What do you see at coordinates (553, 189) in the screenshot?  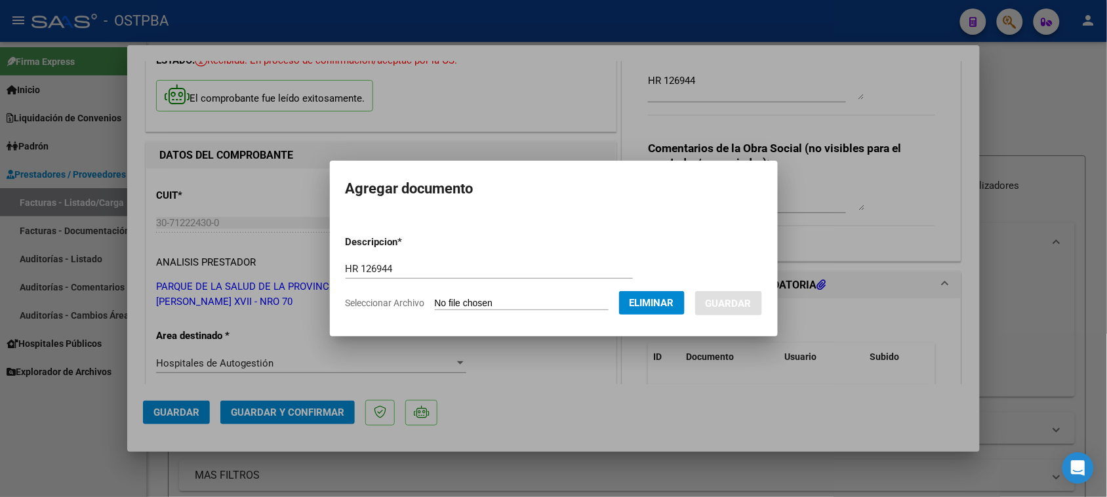 I see `h2: Agregar documento` at bounding box center [553, 189].